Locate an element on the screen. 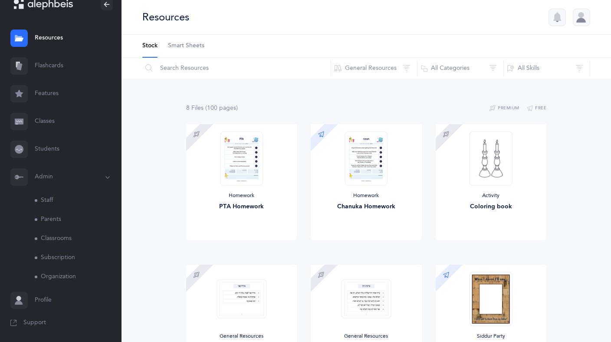 This screenshot has width=611, height=342. a: Parents is located at coordinates (78, 220).